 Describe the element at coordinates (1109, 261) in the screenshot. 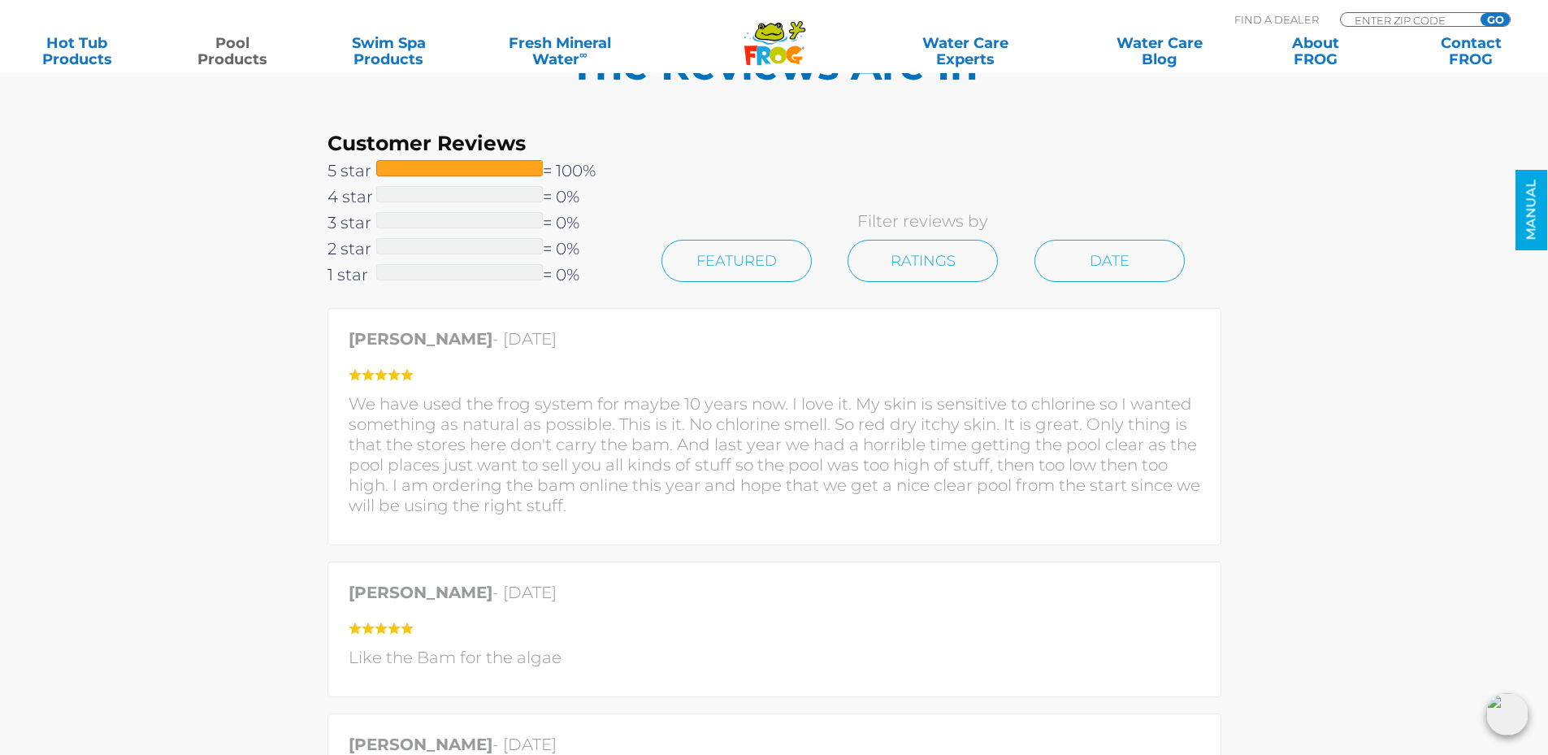

I see `a: Date` at that location.